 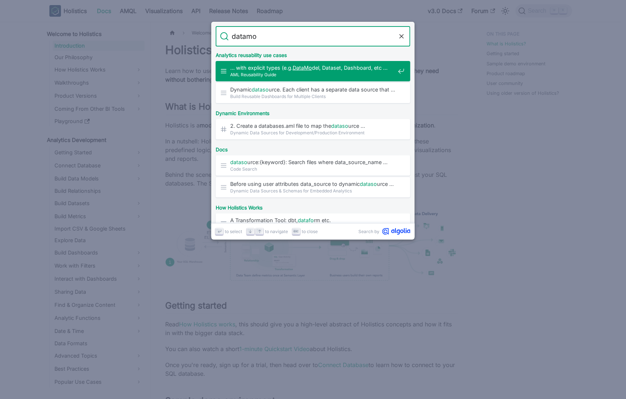 I want to click on a: Dynamicdatasource. Each client has a separate data source that …Build Reusable Dashboards for Mul..., so click(x=313, y=93).